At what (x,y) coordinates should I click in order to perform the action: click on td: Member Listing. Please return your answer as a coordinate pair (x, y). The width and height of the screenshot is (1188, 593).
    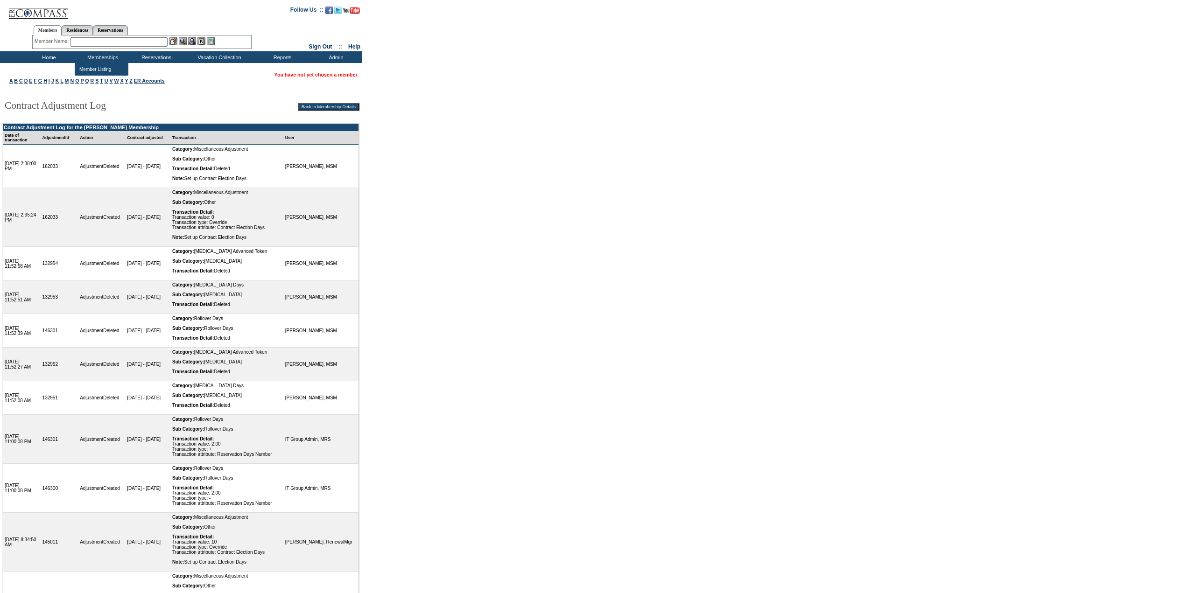
    Looking at the image, I should click on (94, 69).